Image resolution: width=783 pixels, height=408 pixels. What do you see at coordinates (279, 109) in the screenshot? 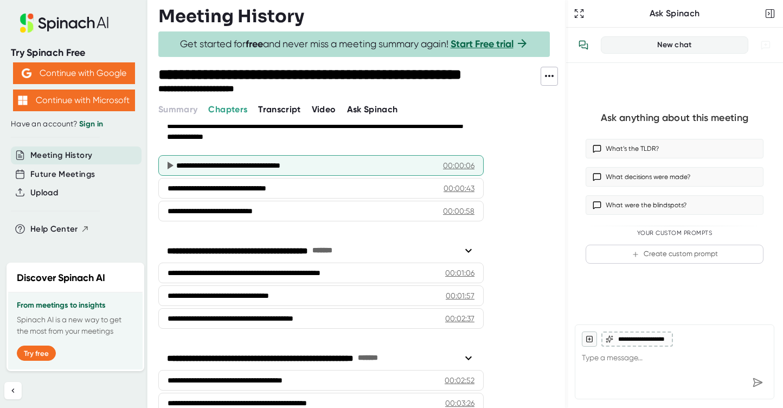
I see `span: Transcript` at bounding box center [279, 109].